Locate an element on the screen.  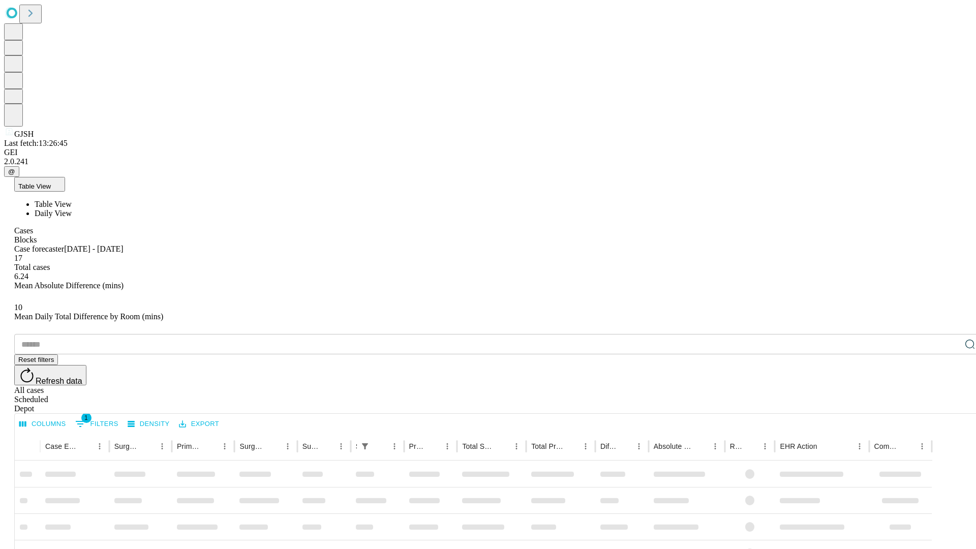
div: Total Predicted Duration is located at coordinates (547, 446).